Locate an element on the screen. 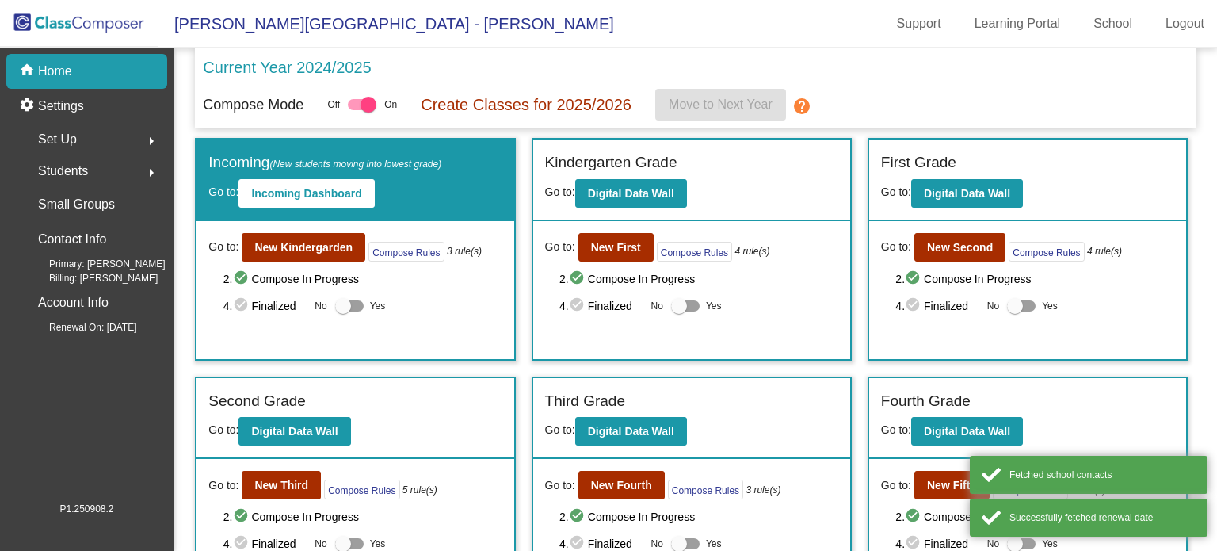 Image resolution: width=1217 pixels, height=551 pixels. label: First Grade is located at coordinates (918, 162).